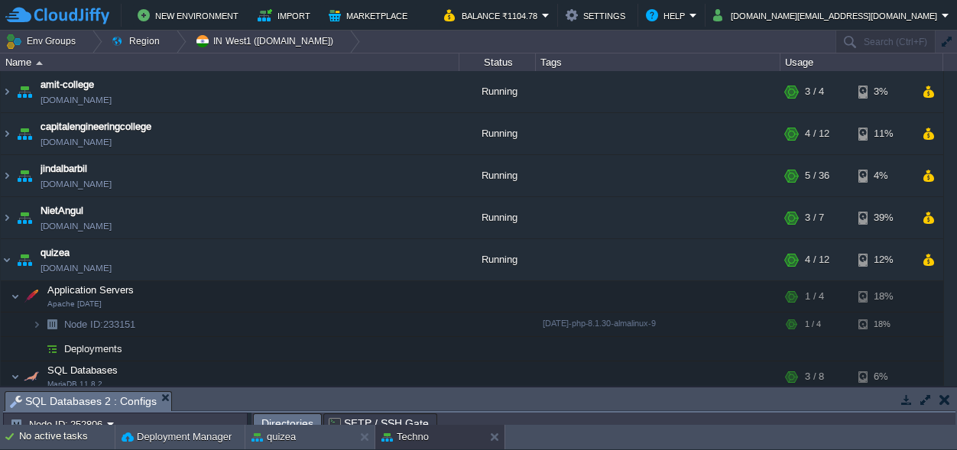  Describe the element at coordinates (83, 370) in the screenshot. I see `a: SQL DatabasesMariaDB 11.8.2` at that location.